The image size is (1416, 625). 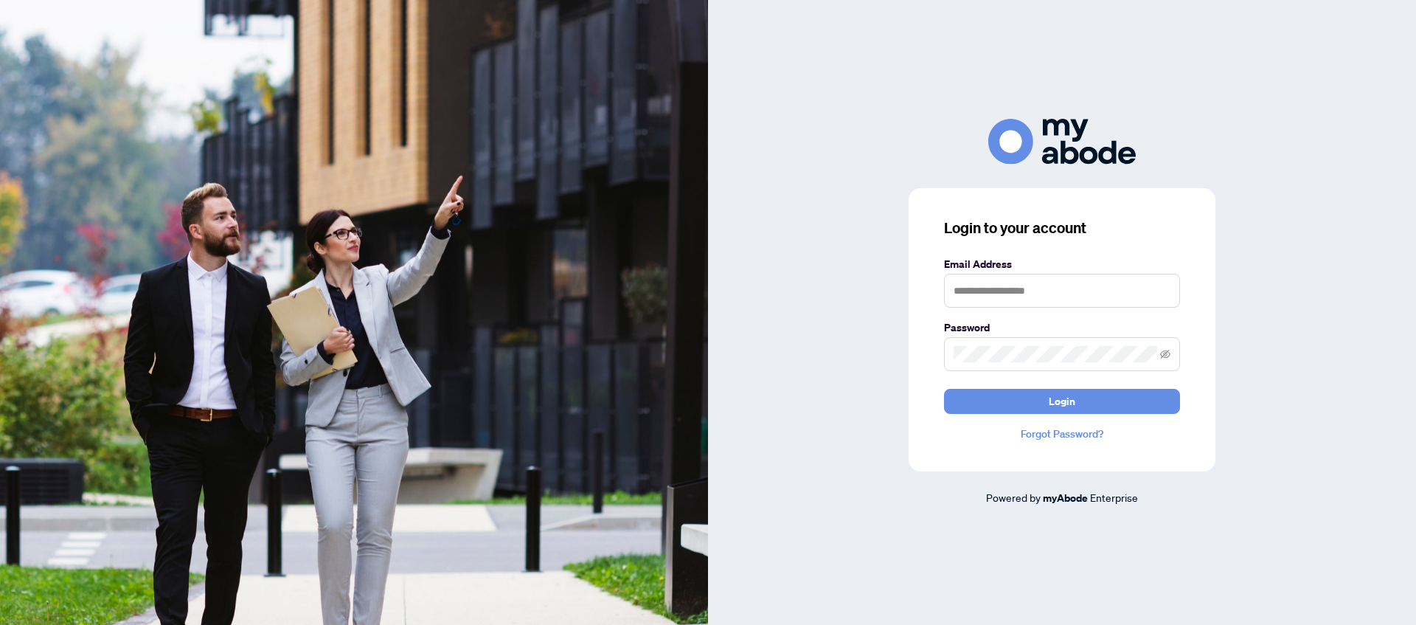 What do you see at coordinates (1062, 401) in the screenshot?
I see `button: Login` at bounding box center [1062, 401].